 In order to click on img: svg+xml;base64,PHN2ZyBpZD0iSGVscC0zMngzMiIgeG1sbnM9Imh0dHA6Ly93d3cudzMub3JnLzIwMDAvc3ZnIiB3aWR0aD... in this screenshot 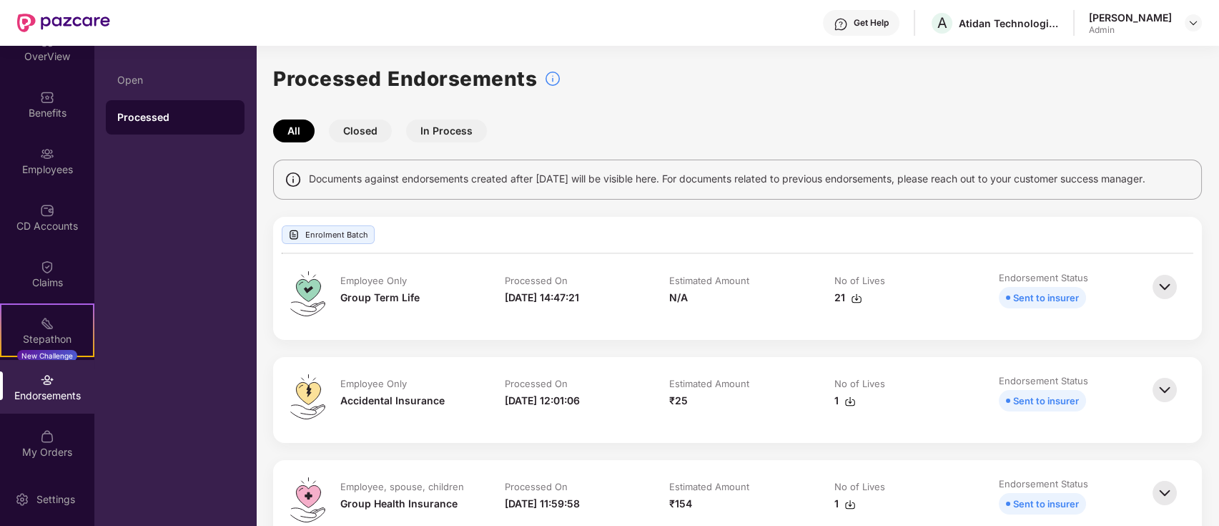, I will do `click(841, 24)`.